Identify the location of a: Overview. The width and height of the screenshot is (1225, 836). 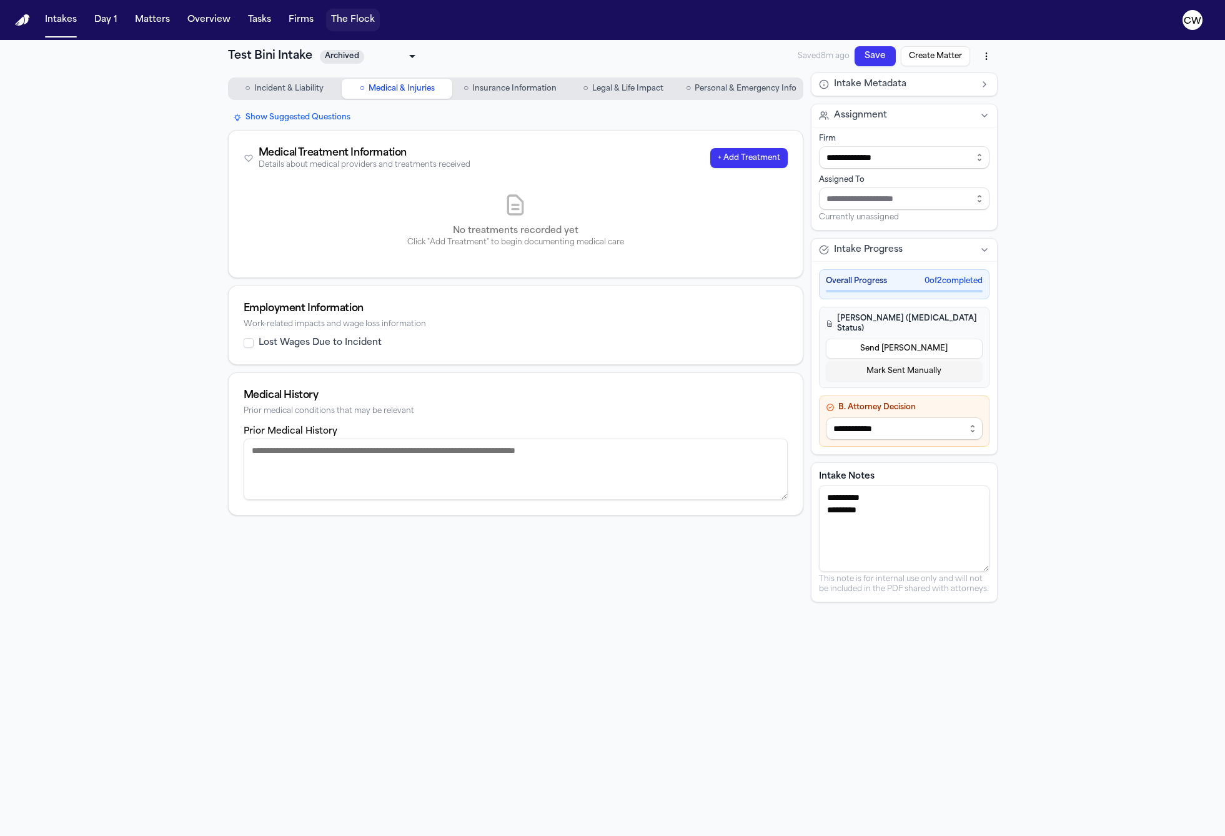
(209, 20).